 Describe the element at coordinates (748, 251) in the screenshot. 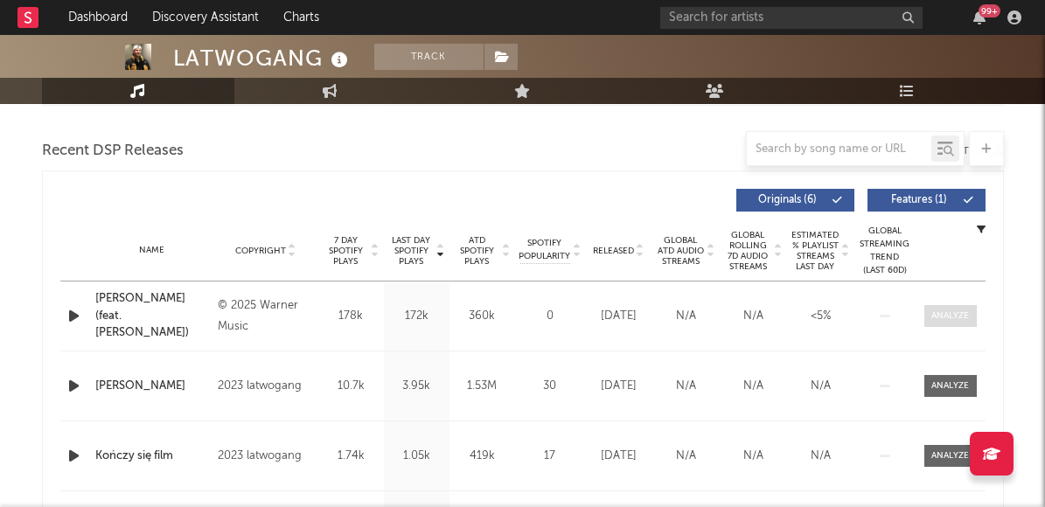

I see `span: Global Rolling 7D Audio Streams` at that location.